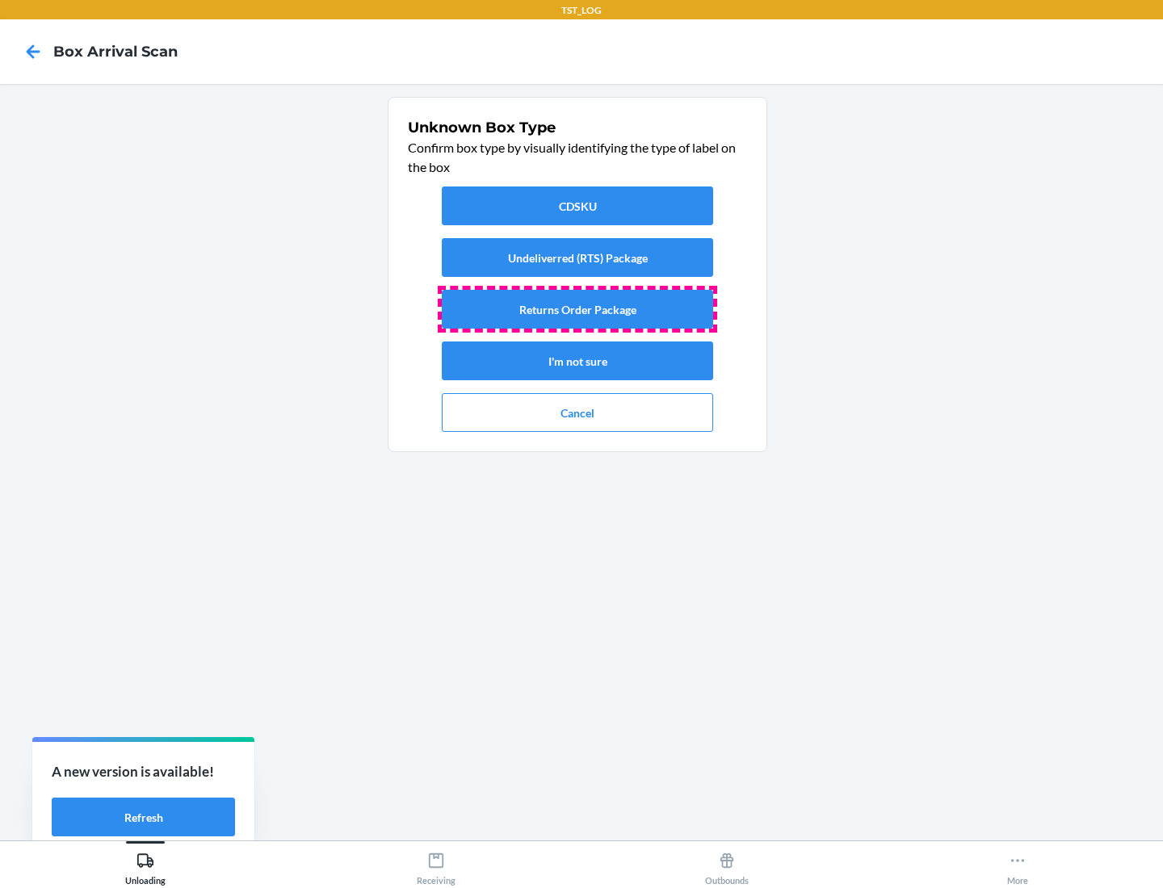  I want to click on div: More, so click(1017, 865).